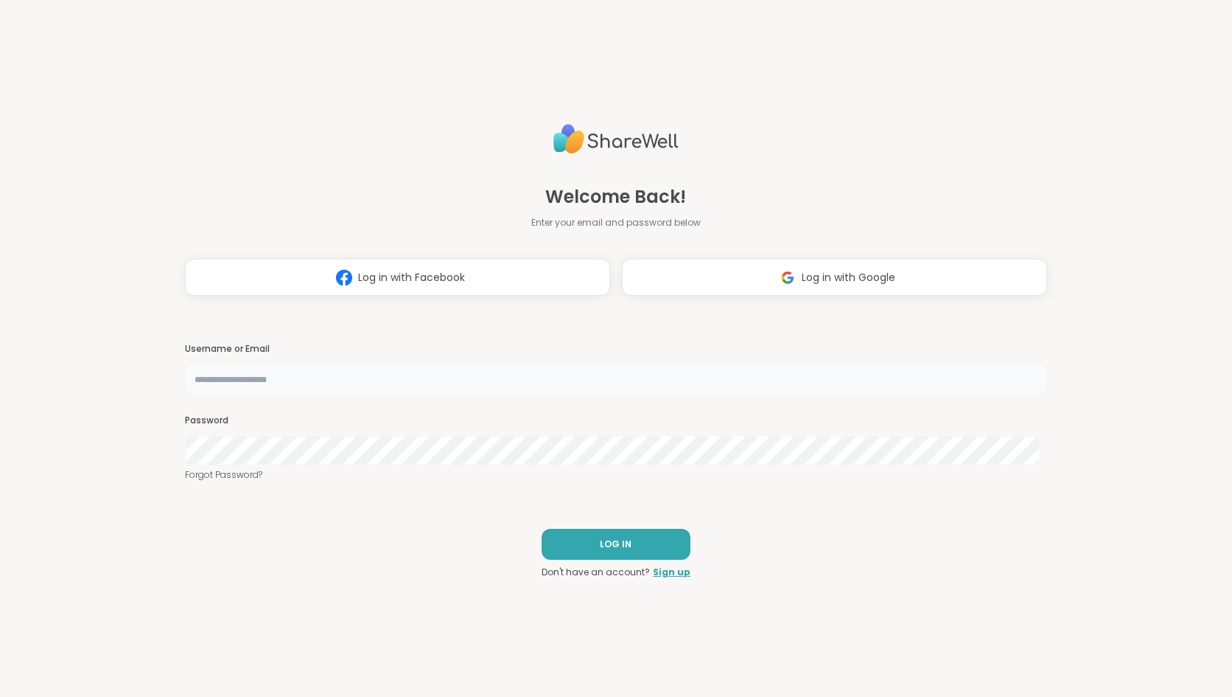 The height and width of the screenshot is (697, 1232). What do you see at coordinates (616, 475) in the screenshot?
I see `a: Forgot Password?` at bounding box center [616, 475].